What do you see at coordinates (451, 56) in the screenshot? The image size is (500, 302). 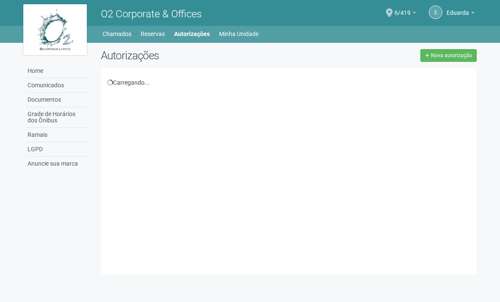 I see `span: Nova autorização` at bounding box center [451, 56].